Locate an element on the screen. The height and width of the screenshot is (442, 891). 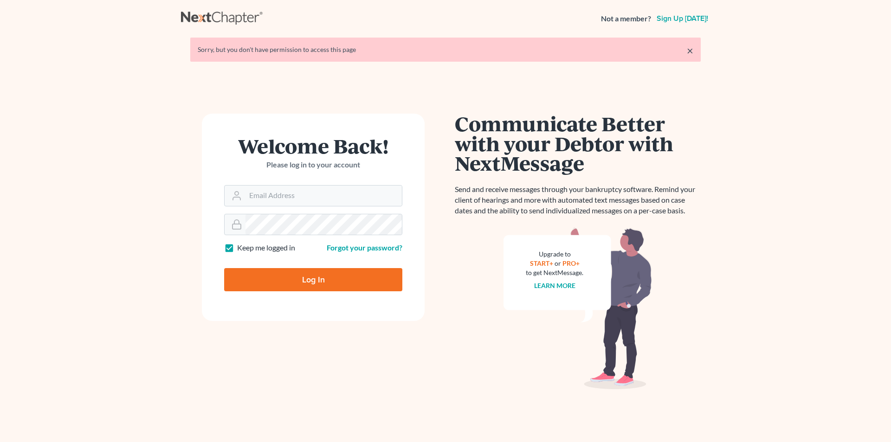
label: Keep me logged in is located at coordinates (266, 248).